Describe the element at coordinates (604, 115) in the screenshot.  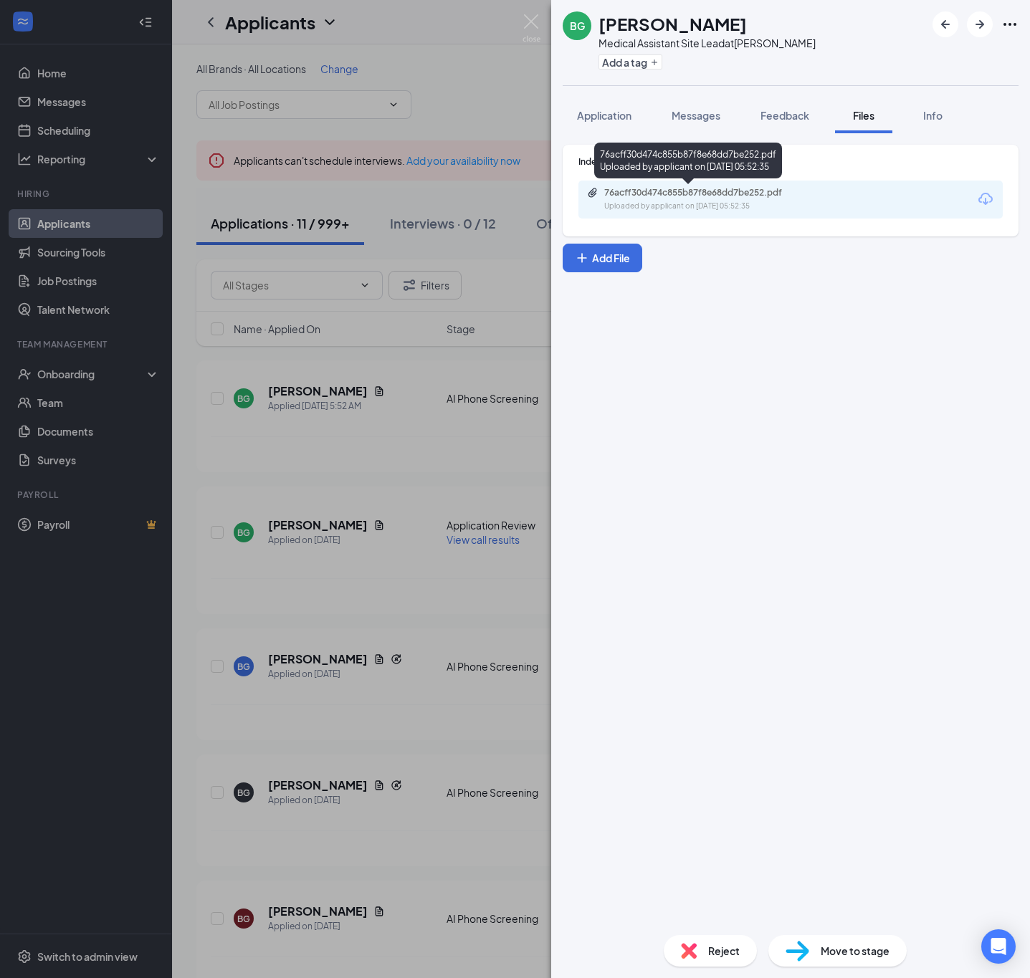
I see `span: Application` at that location.